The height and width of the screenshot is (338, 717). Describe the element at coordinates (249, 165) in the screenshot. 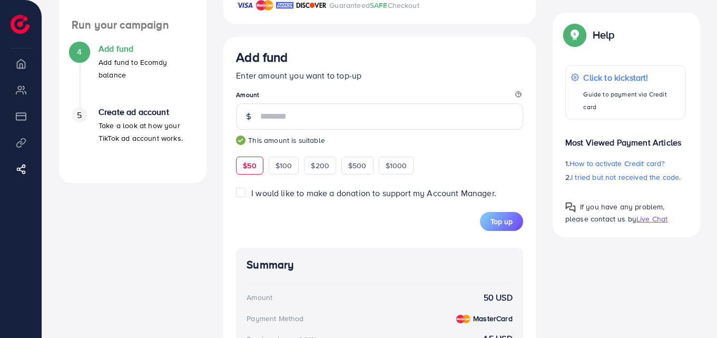

I see `span: $50` at that location.